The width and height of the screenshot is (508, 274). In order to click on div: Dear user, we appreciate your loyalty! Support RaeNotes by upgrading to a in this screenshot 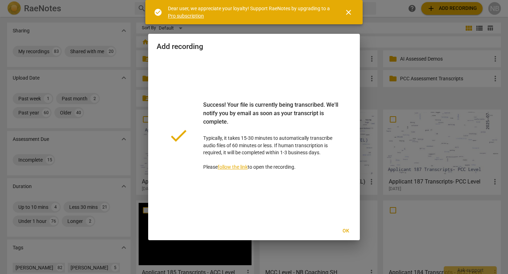, I will do `click(250, 12)`.